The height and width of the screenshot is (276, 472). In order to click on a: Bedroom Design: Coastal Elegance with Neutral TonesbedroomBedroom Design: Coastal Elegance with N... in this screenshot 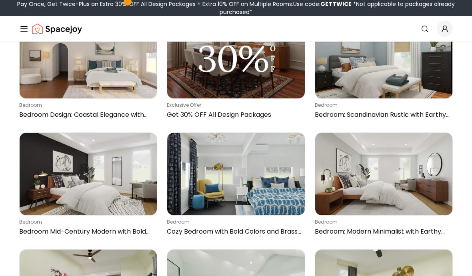, I will do `click(88, 69)`.